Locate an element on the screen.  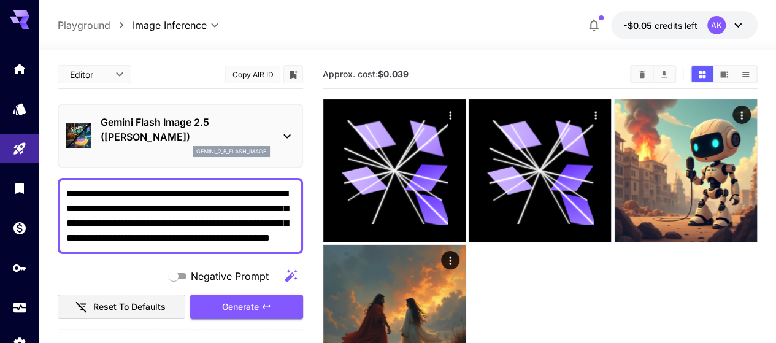
button: Clear All is located at coordinates (642, 74).